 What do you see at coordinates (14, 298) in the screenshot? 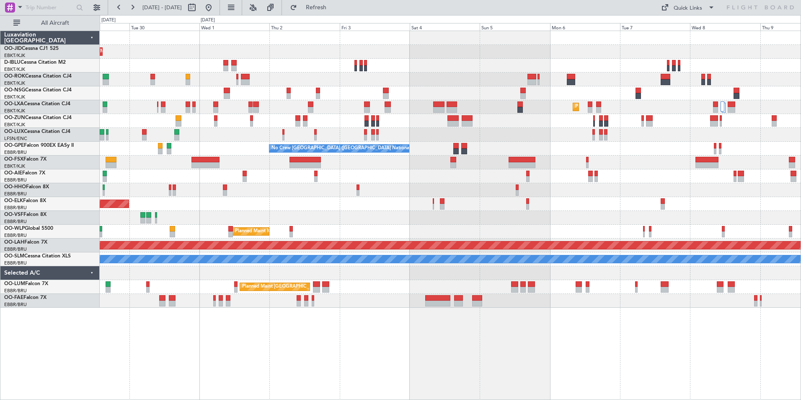
I see `span: OO-FAE` at bounding box center [14, 298].